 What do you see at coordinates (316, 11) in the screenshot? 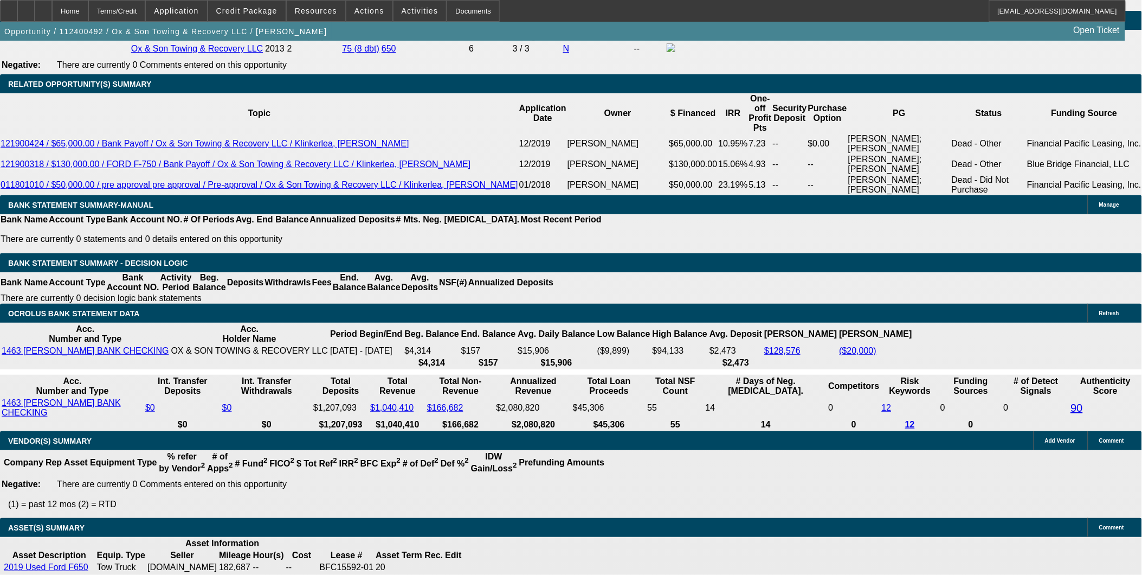
I see `button: Resources` at bounding box center [316, 11].